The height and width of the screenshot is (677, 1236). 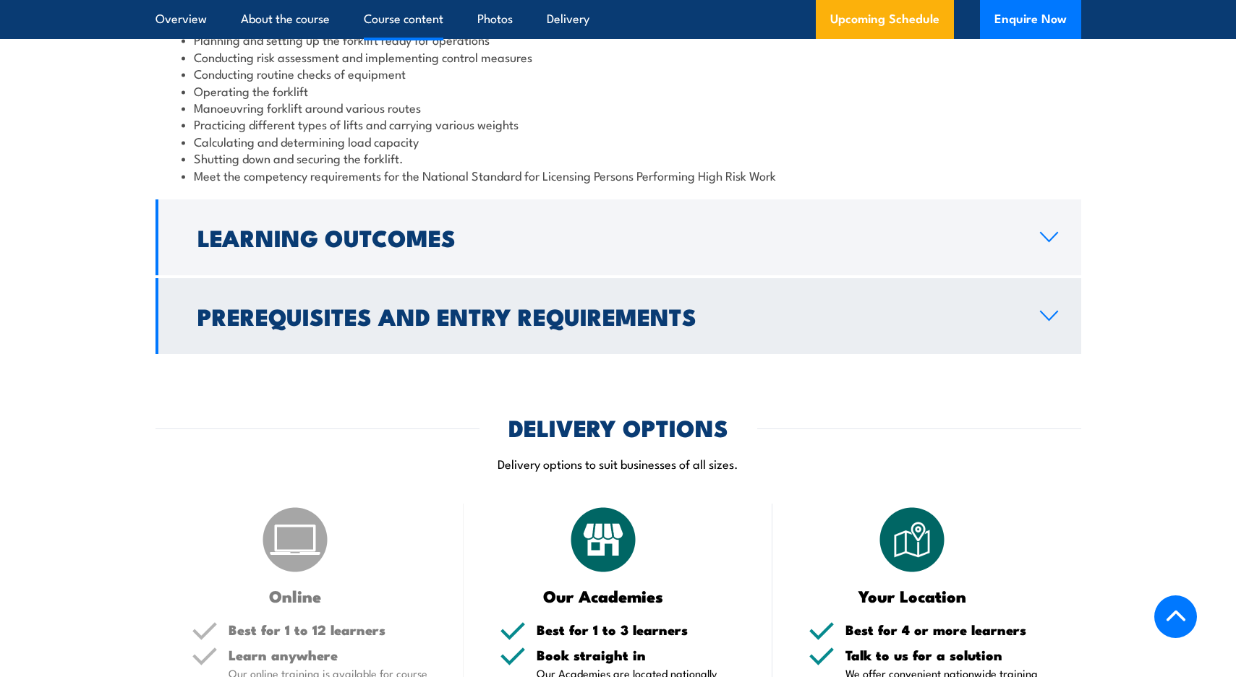 I want to click on li: Conducting risk assessment and implementing control measures, so click(x=618, y=56).